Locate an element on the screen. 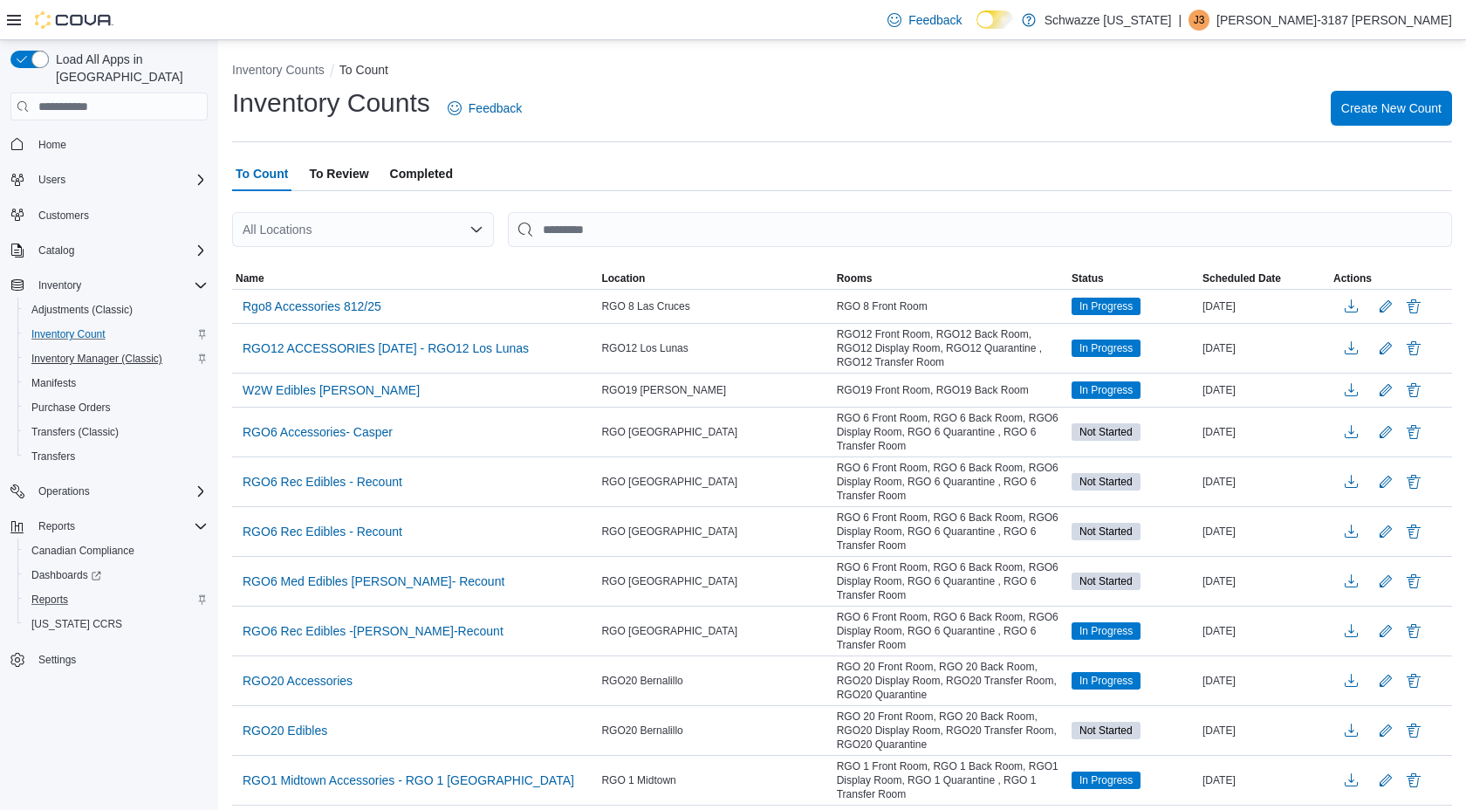 The image size is (1466, 810). button: Operations is located at coordinates (64, 491).